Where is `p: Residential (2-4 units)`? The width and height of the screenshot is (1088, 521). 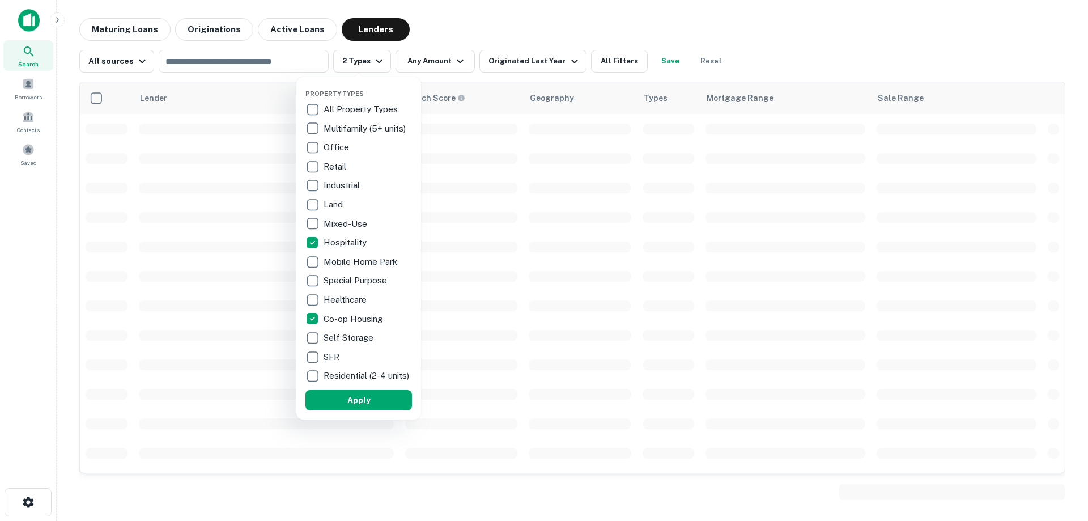
p: Residential (2-4 units) is located at coordinates (367, 376).